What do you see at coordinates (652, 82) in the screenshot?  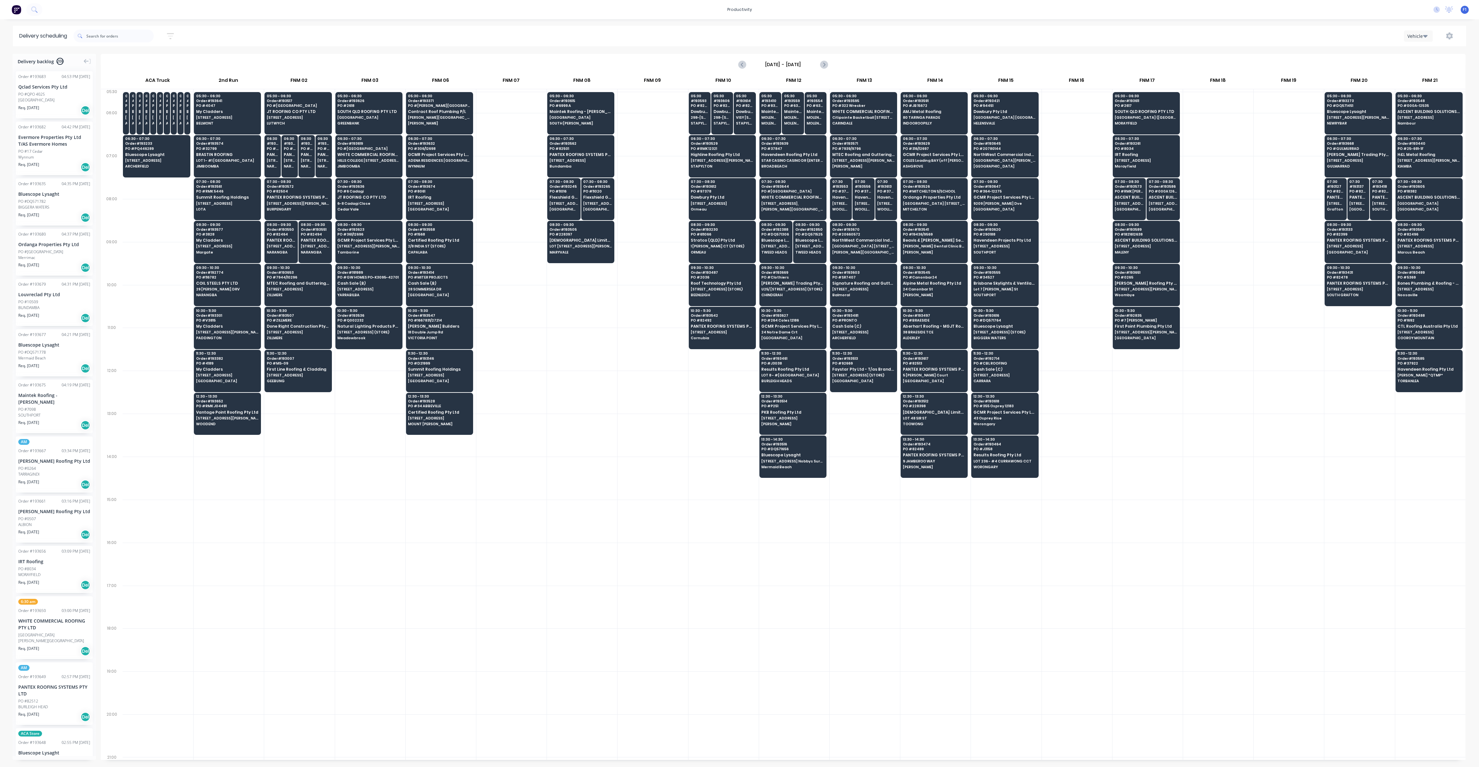 I see `div: FNM 09` at bounding box center [652, 82].